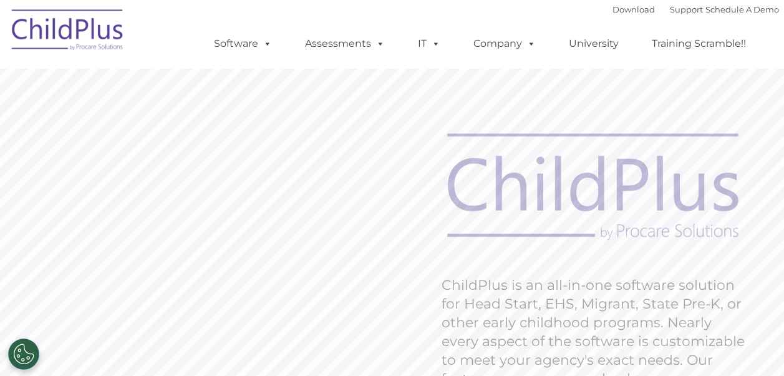  Describe the element at coordinates (429, 44) in the screenshot. I see `a: IT` at that location.